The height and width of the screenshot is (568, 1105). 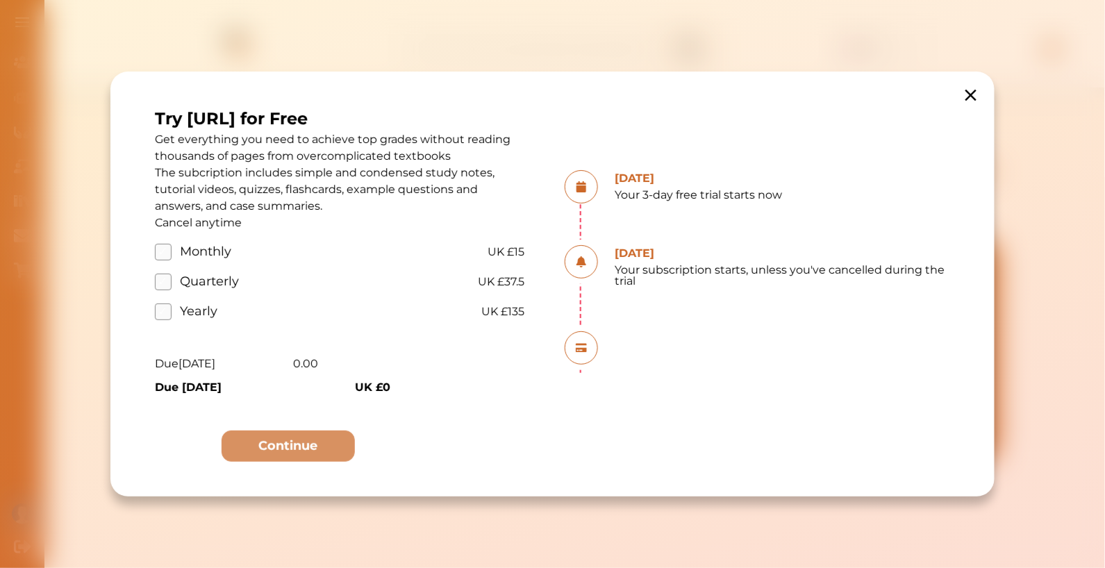 What do you see at coordinates (288, 446) in the screenshot?
I see `button: Continue` at bounding box center [288, 446].